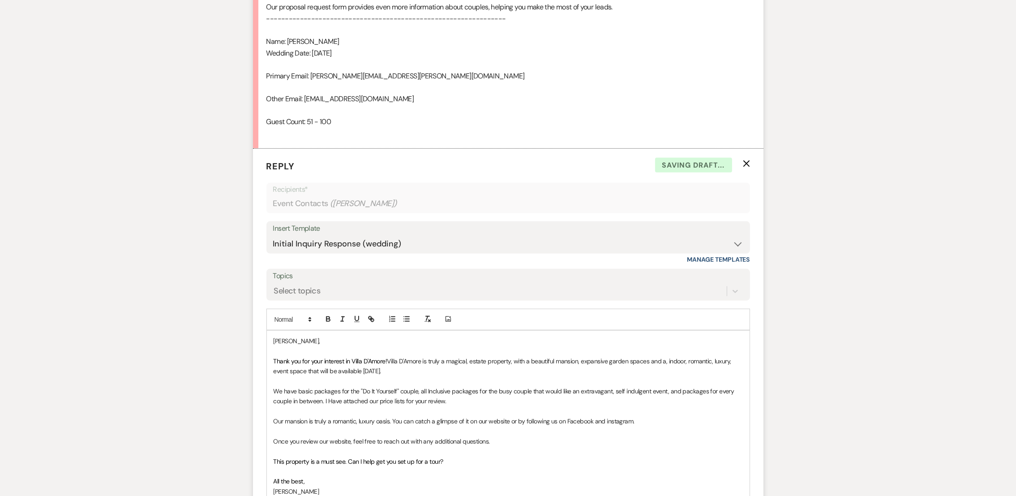 Image resolution: width=1016 pixels, height=496 pixels. What do you see at coordinates (454, 421) in the screenshot?
I see `span: Our mansion is truly a romantic, luxury oasis. You can catch a glimpse of it on our website or by...` at bounding box center [454, 421].